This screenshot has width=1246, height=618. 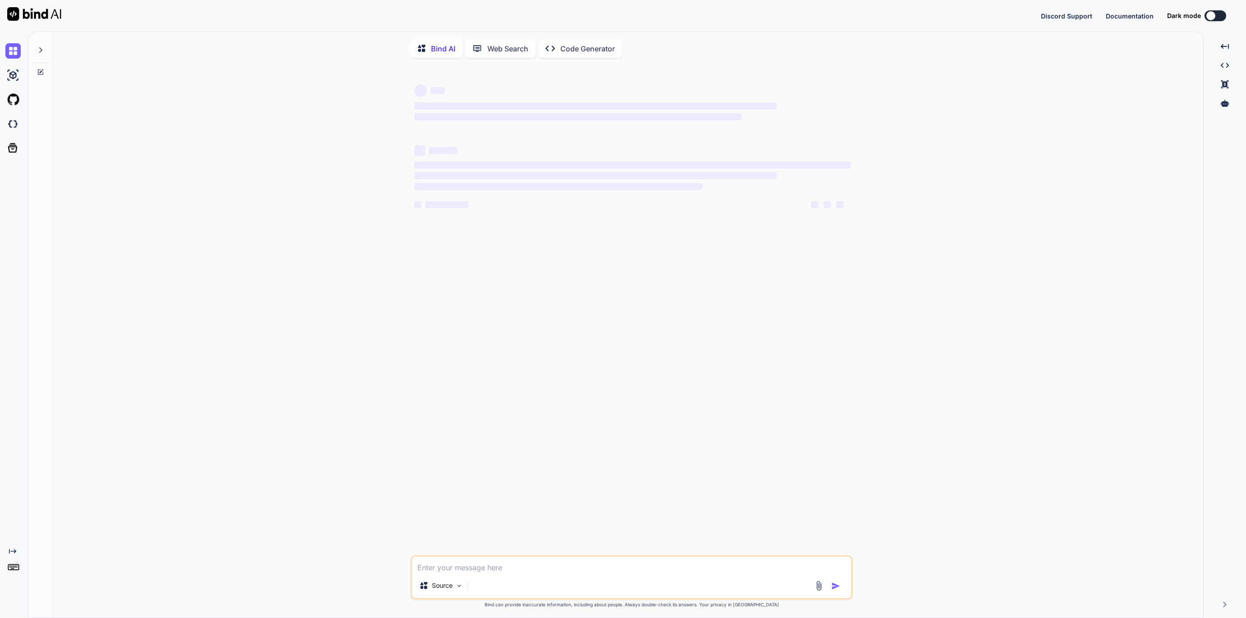 I want to click on img: chat, so click(x=13, y=51).